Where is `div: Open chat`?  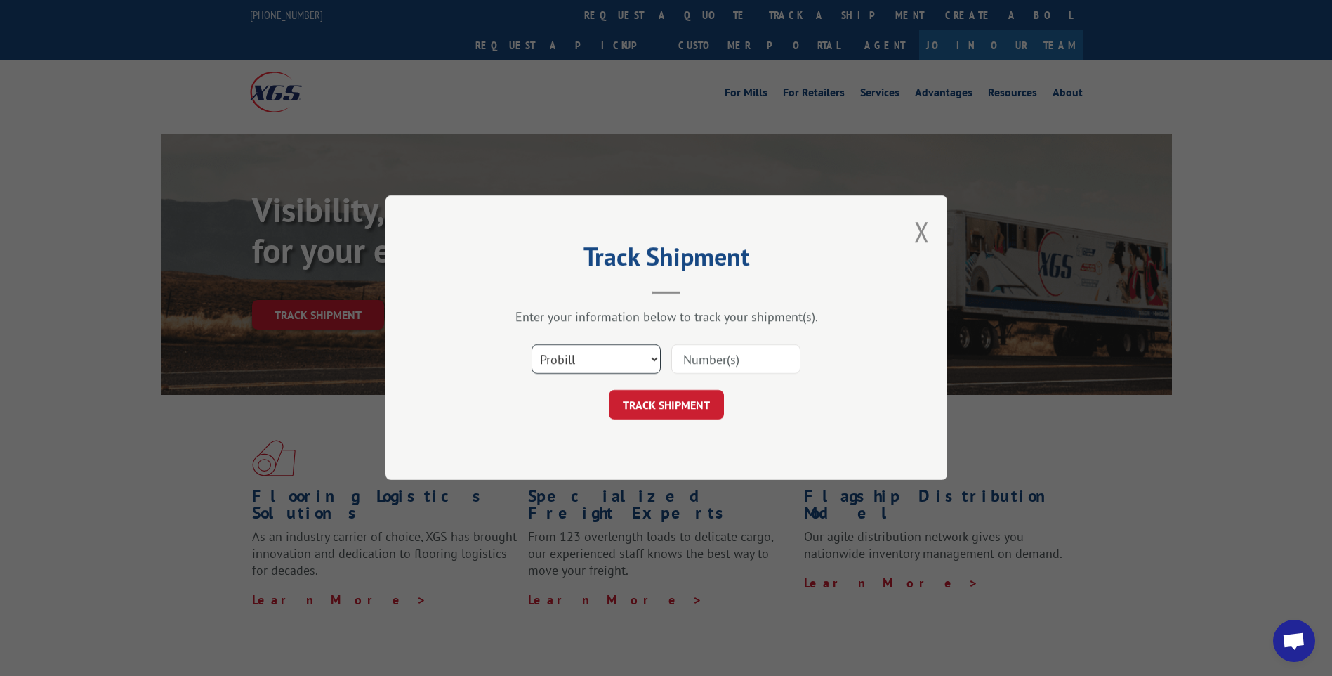
div: Open chat is located at coordinates (1295, 641).